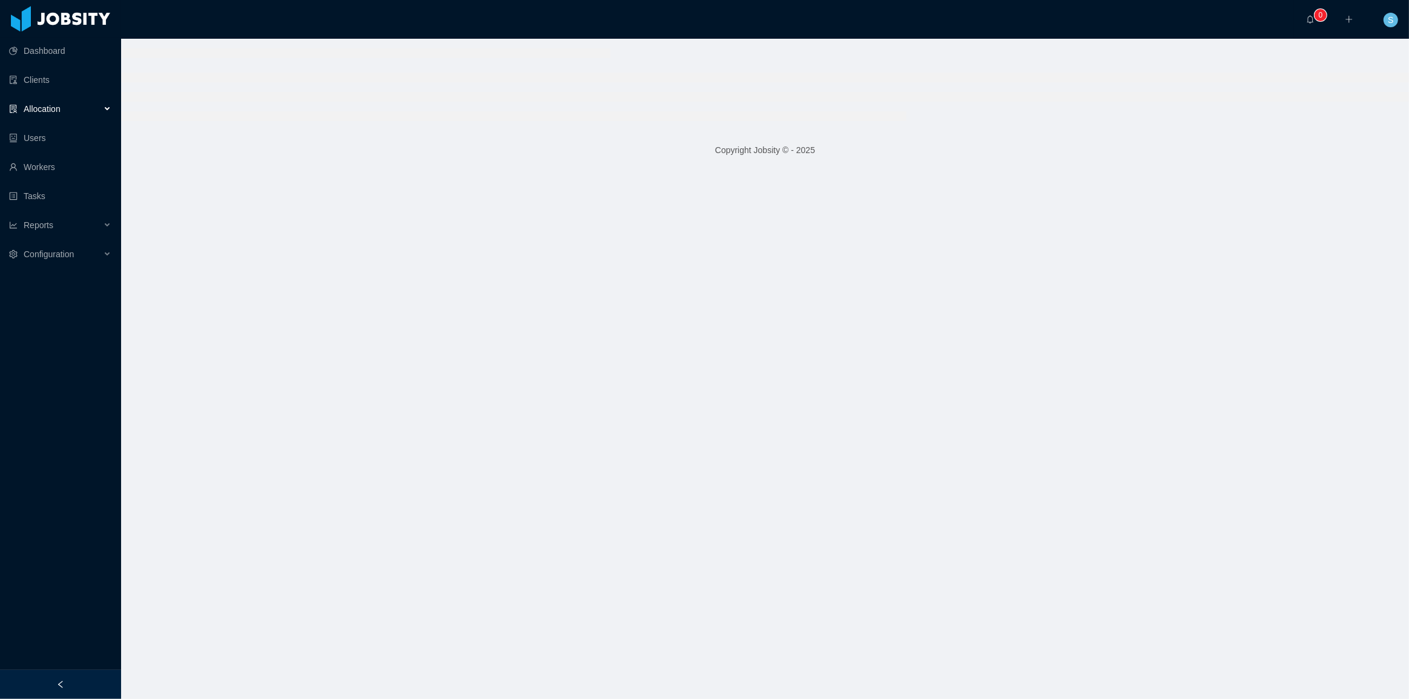  Describe the element at coordinates (38, 225) in the screenshot. I see `span: Reports` at that location.